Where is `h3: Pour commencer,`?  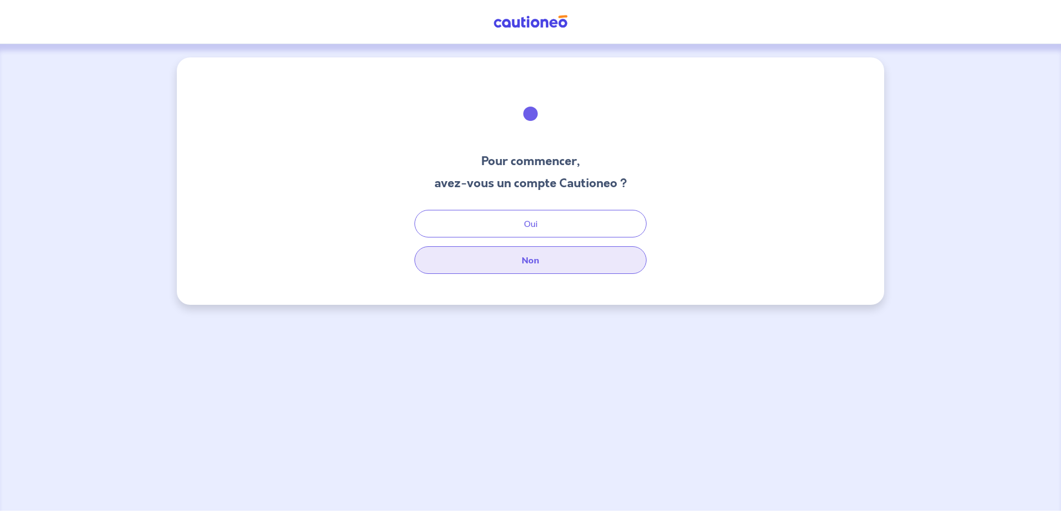 h3: Pour commencer, is located at coordinates (530, 161).